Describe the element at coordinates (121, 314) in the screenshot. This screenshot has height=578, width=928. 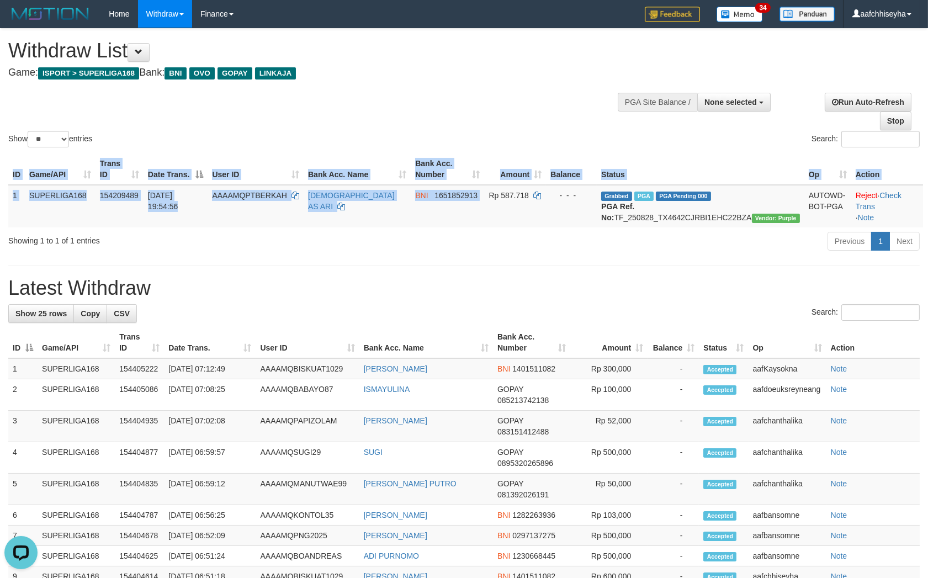
I see `a: CSV` at that location.